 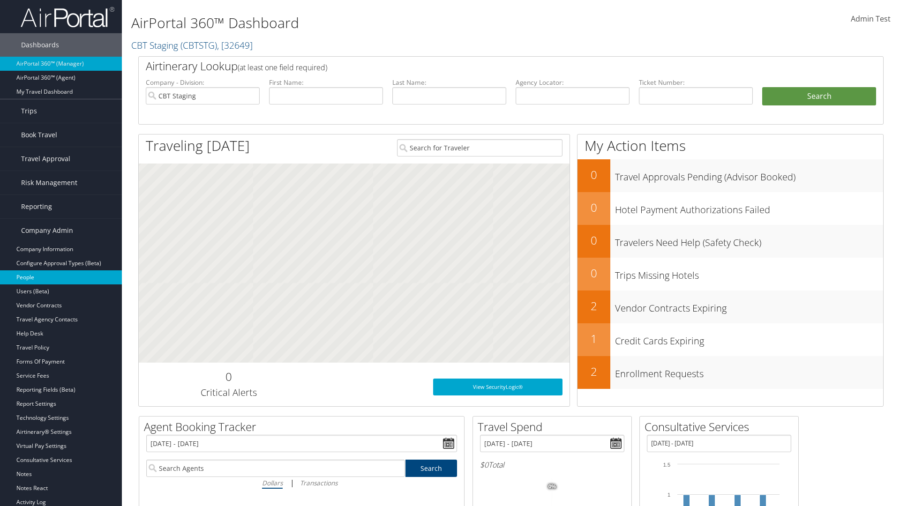 What do you see at coordinates (749, 273) in the screenshot?
I see `h3: Trips Missing Hotels` at bounding box center [749, 273].